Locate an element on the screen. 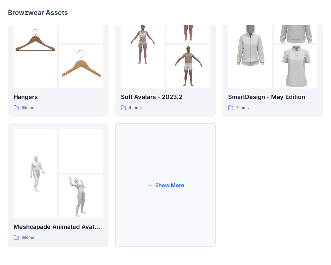 Image resolution: width=331 pixels, height=265 pixels. p: Hangers is located at coordinates (58, 97).